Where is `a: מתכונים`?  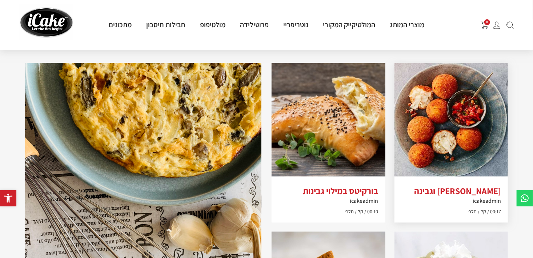 a: מתכונים is located at coordinates (120, 25).